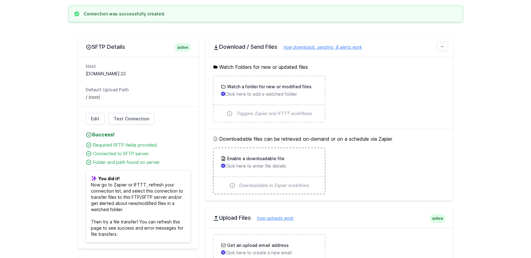  What do you see at coordinates (329, 67) in the screenshot?
I see `h5: Watch Folders for new or updated files` at bounding box center [329, 67].